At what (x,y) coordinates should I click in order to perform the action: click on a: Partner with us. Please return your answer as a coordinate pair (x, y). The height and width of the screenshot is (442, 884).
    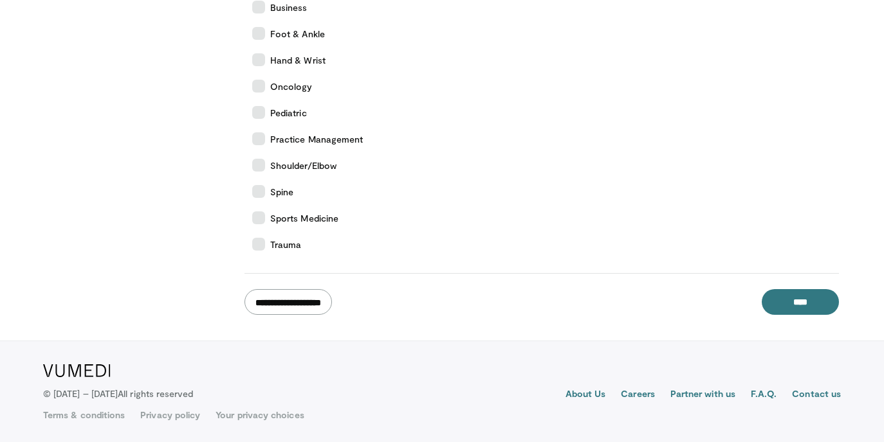
    Looking at the image, I should click on (702, 395).